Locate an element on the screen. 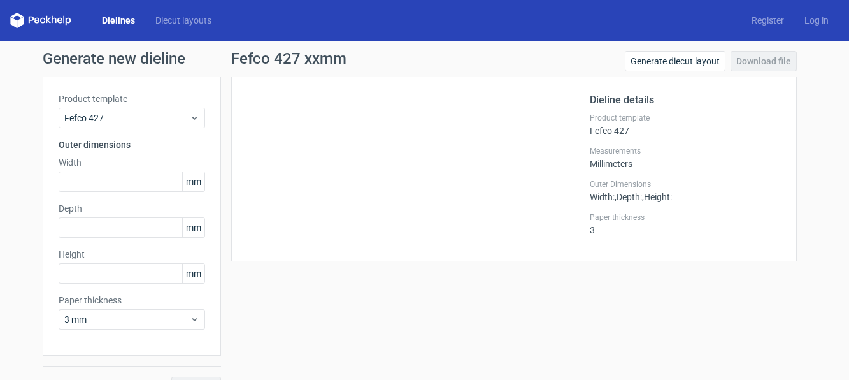 The image size is (849, 380). div: Millimeters is located at coordinates (685, 157).